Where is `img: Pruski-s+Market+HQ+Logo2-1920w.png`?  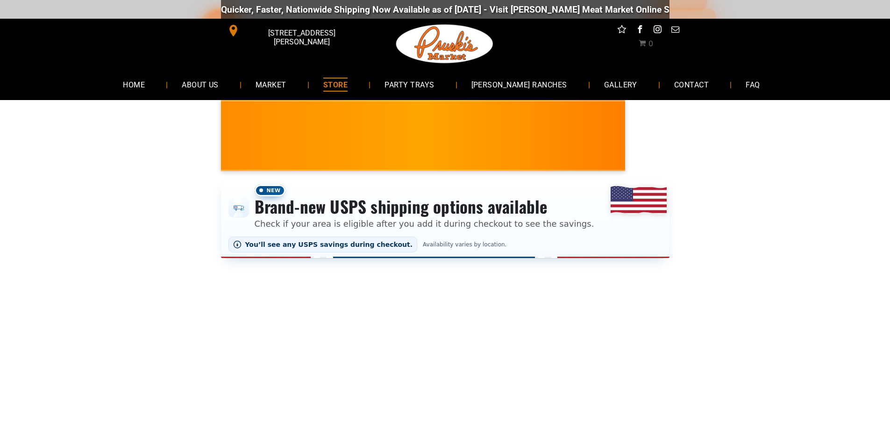
img: Pruski-s+Market+HQ+Logo2-1920w.png is located at coordinates (445, 44).